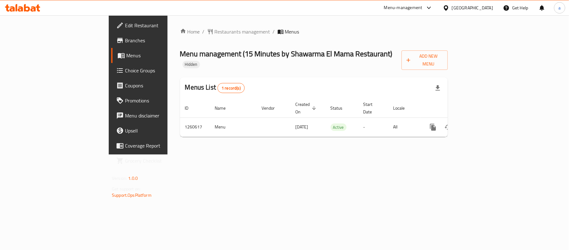 This screenshot has width=569, height=250. I want to click on span: Coverage Report, so click(162, 145).